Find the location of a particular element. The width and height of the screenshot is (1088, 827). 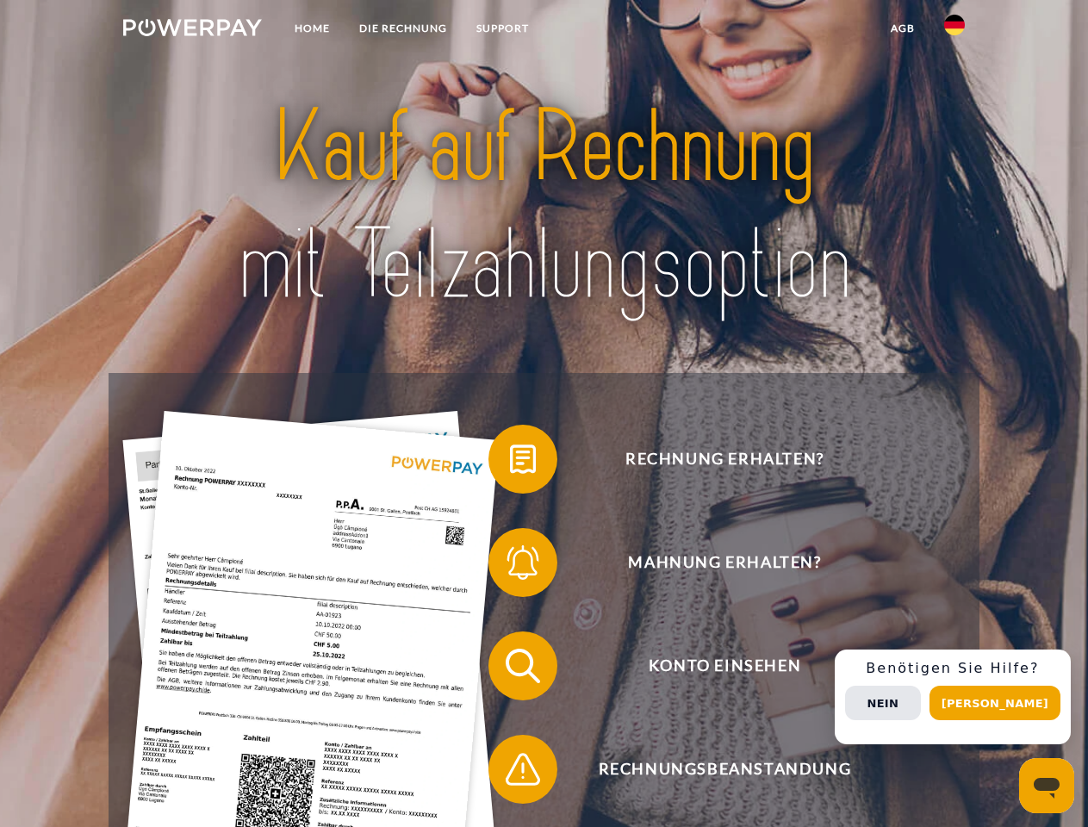

button: Rechnungsbeanstandung is located at coordinates (713, 769).